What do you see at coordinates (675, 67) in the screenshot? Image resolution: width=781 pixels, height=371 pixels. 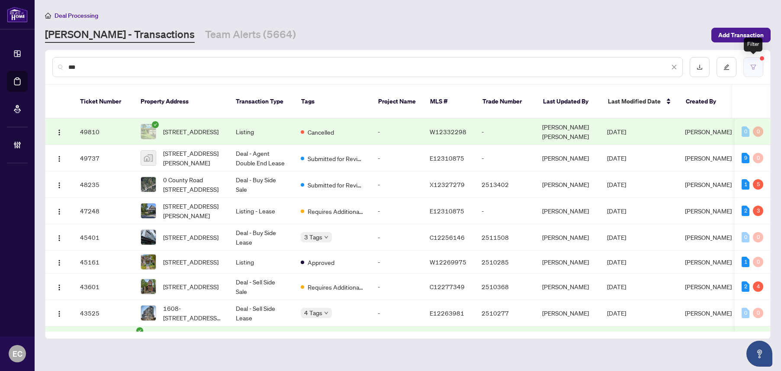 I see `span: close` at bounding box center [675, 67].